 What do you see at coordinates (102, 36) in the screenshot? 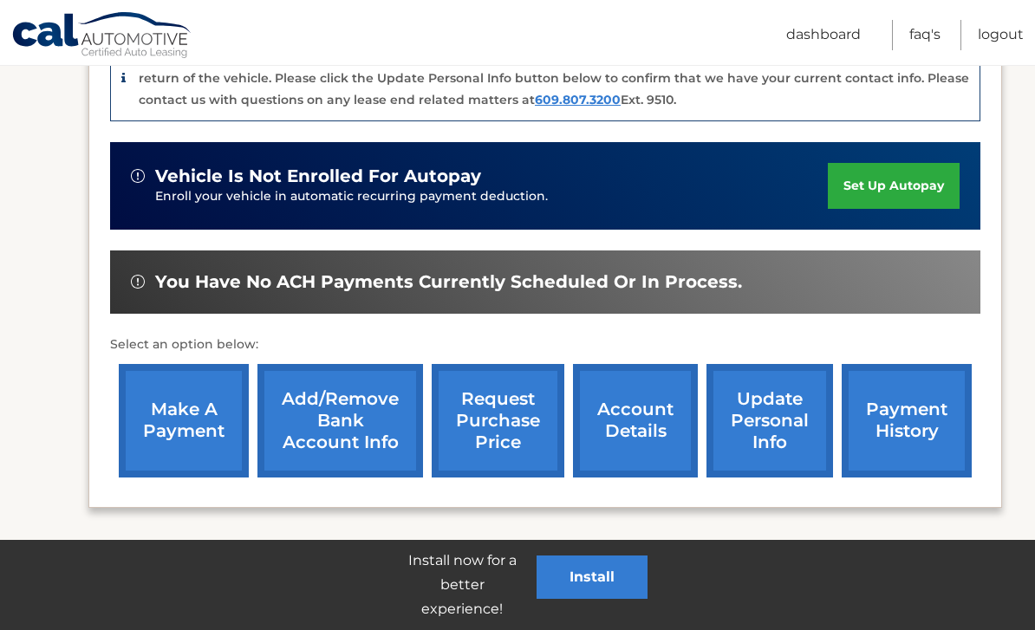
I see `a: Cal Automotive` at bounding box center [102, 36].